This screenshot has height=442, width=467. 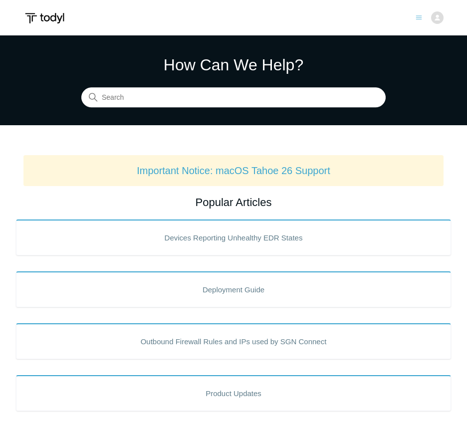 What do you see at coordinates (44, 18) in the screenshot?
I see `img: Todyl Support Center Help Center home page` at bounding box center [44, 18].